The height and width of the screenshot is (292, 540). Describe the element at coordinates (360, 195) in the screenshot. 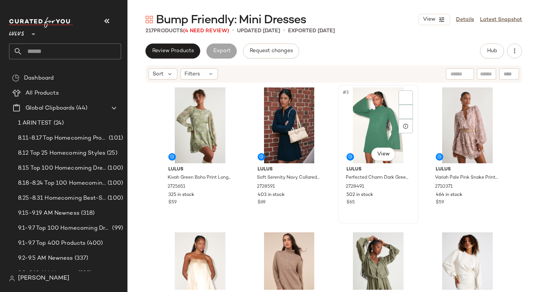

I see `span: 502 in stock` at that location.